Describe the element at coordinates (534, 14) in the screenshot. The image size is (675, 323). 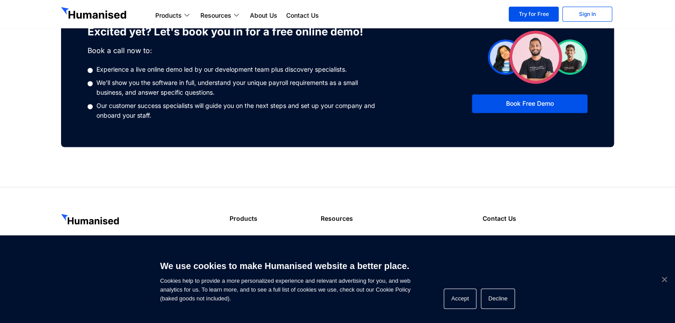
I see `a: Try for Free` at that location.